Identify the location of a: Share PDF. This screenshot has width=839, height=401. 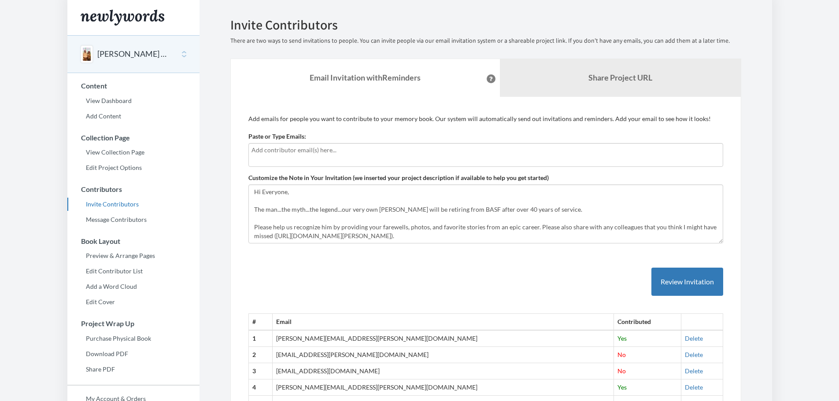
(133, 370).